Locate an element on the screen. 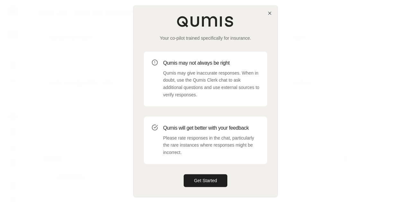  p: Qumis may give inaccurate responses. When in doubt, use the Qumis Clerk chat to ask additional qu... is located at coordinates (211, 84).